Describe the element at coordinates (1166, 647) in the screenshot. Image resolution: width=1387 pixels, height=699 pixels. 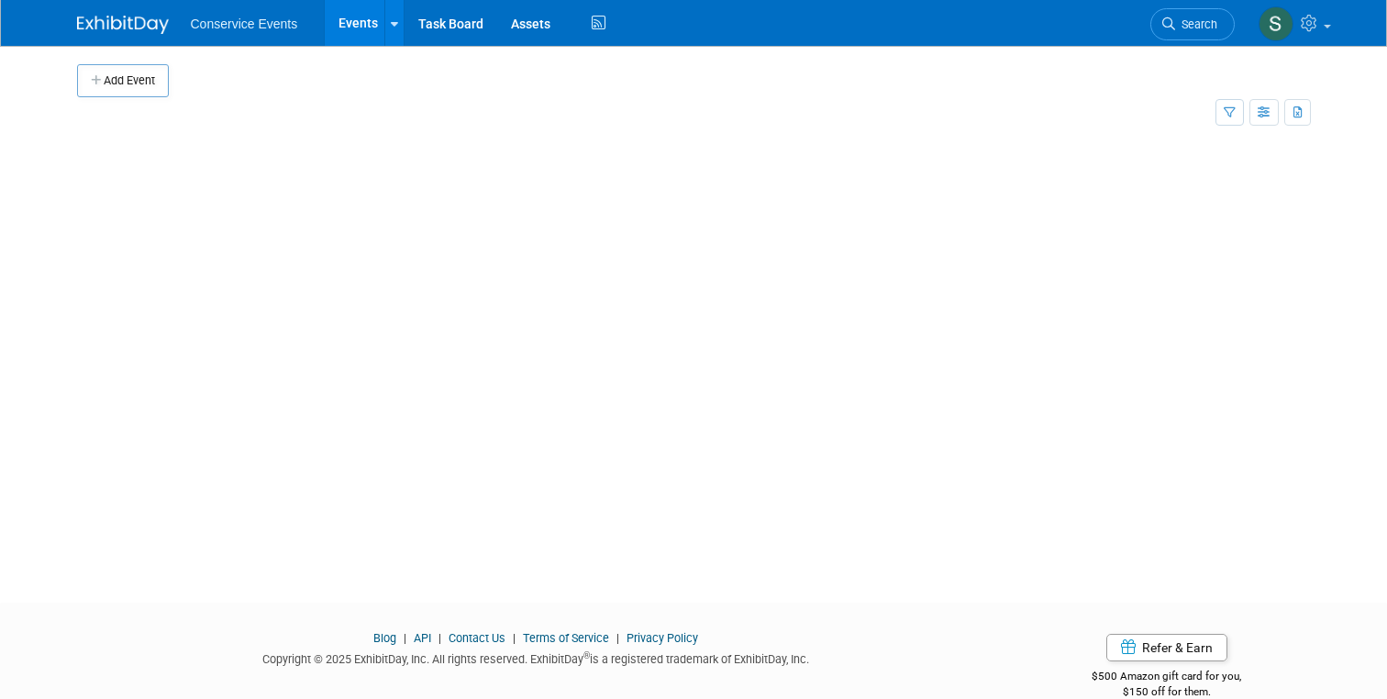
I see `a: Refer & Earn` at that location.